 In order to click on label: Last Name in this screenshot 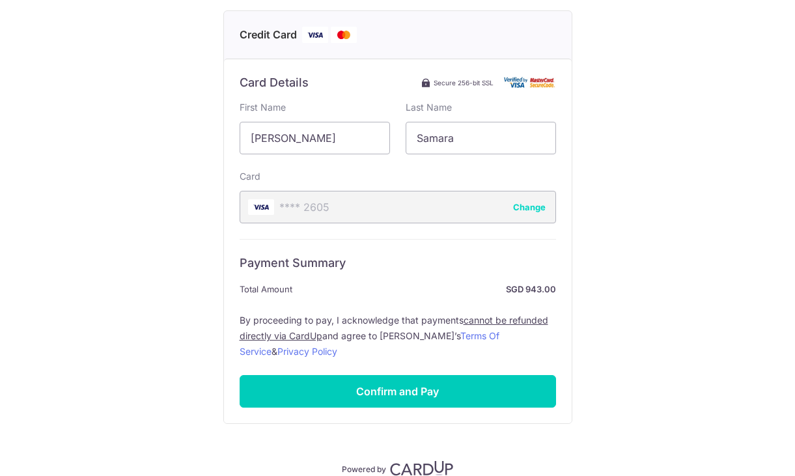, I will do `click(428, 107)`.